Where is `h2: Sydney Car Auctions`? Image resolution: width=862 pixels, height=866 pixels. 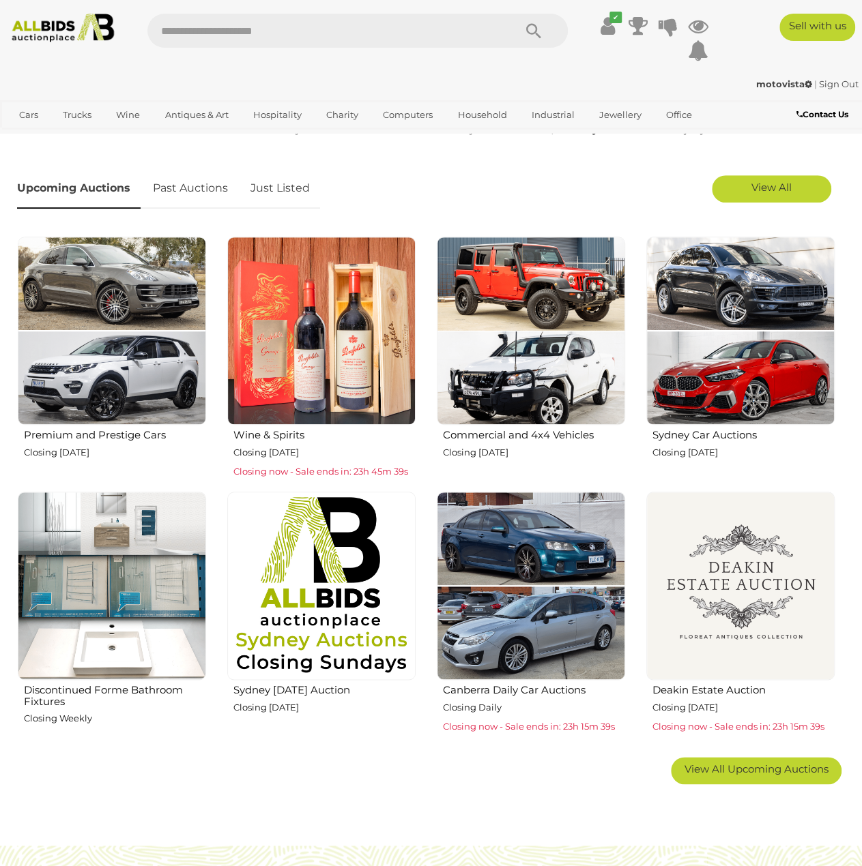
h2: Sydney Car Auctions is located at coordinates (743, 434).